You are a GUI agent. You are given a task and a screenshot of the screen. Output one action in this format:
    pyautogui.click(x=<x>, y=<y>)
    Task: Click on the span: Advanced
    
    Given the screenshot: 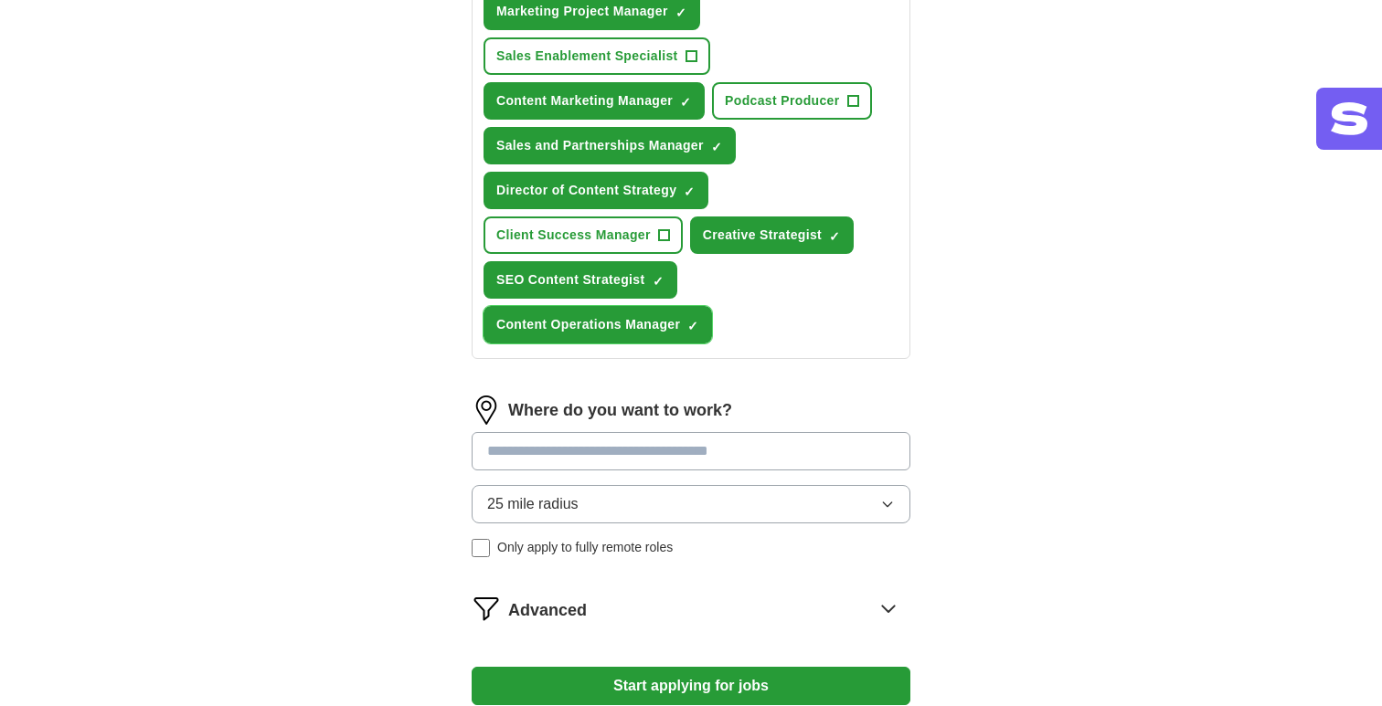 What is the action you would take?
    pyautogui.click(x=547, y=610)
    